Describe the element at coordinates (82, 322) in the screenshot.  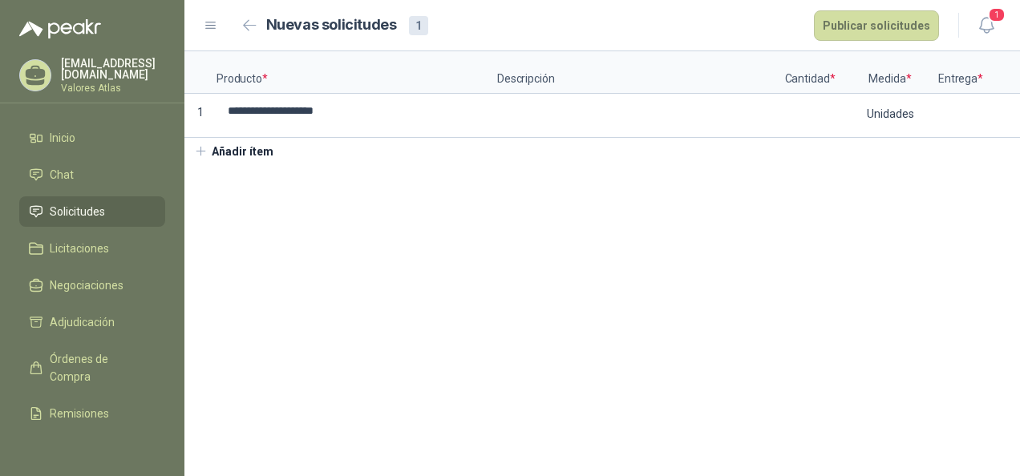
I see `span: Adjudicación` at that location.